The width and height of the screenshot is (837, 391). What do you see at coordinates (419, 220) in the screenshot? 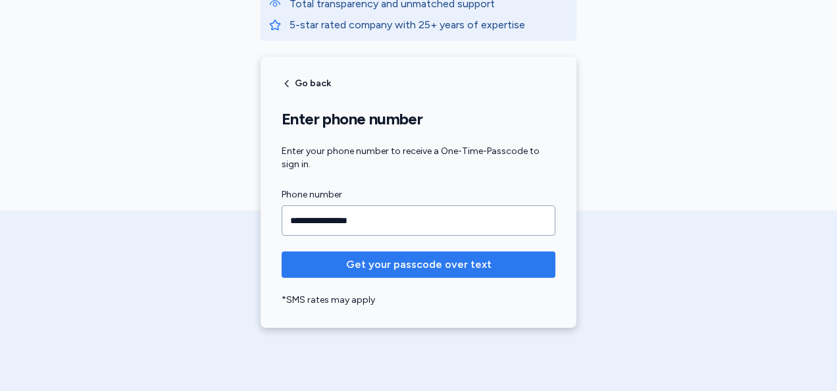
I see `input: Phone number` at bounding box center [419, 220].